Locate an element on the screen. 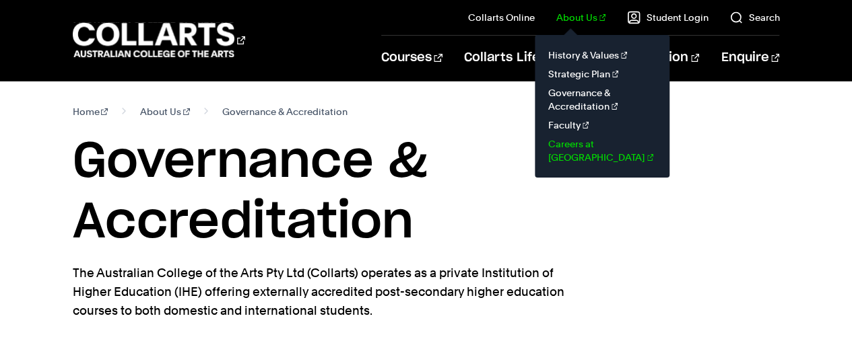  a: Faculty is located at coordinates (602, 125).